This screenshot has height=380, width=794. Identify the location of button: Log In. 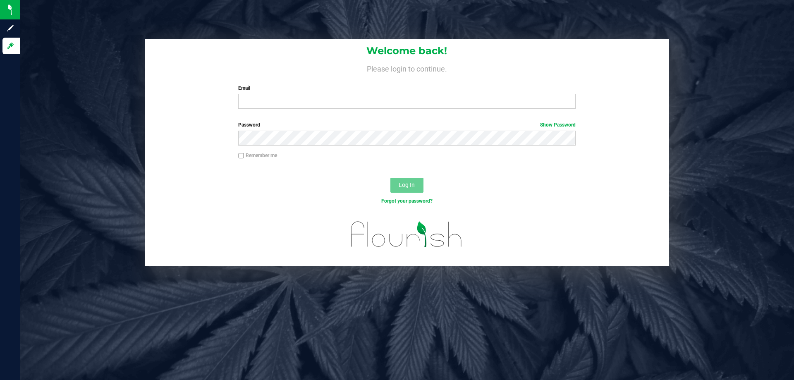
(407, 185).